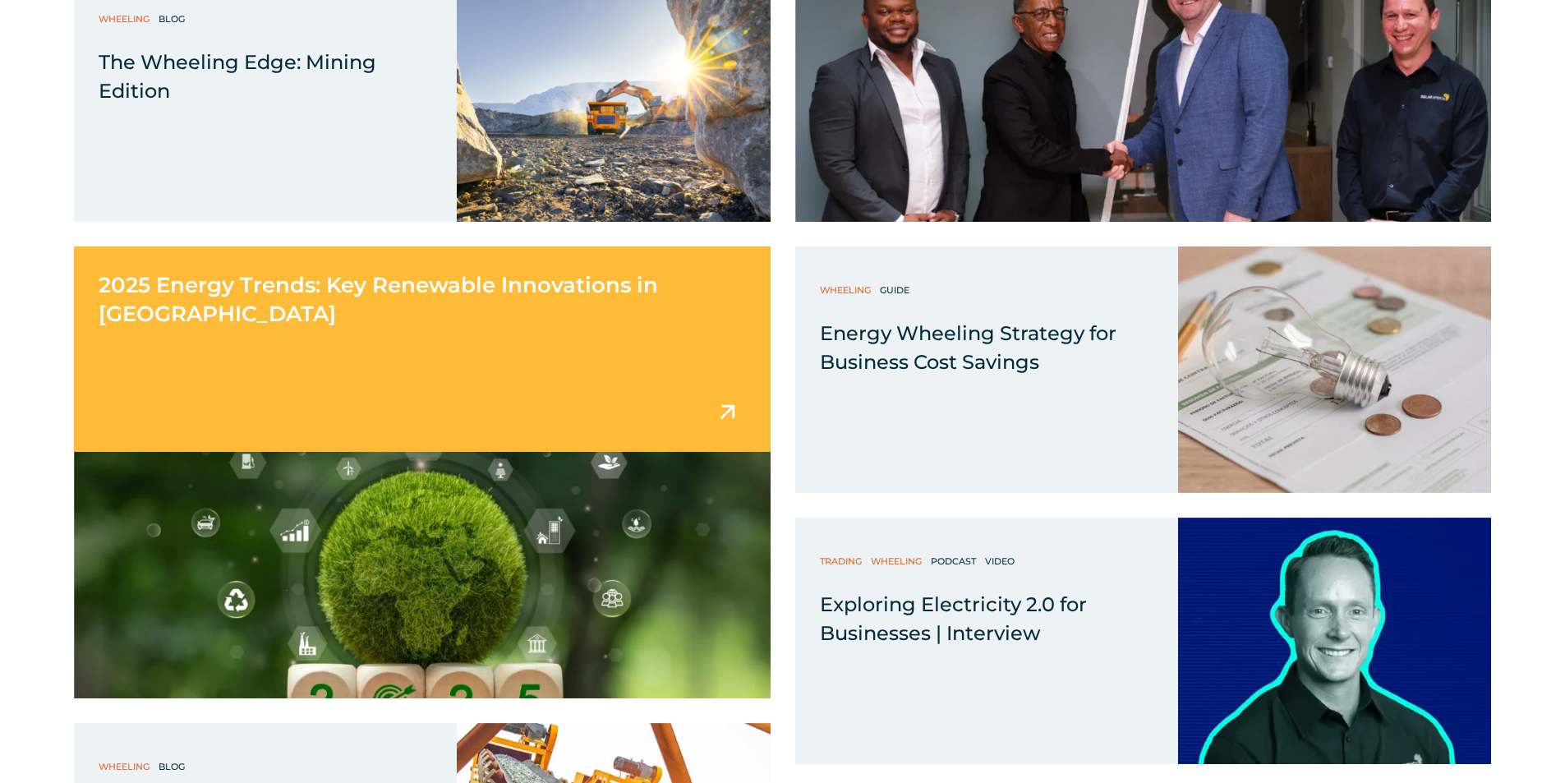 The width and height of the screenshot is (1565, 783). What do you see at coordinates (843, 561) in the screenshot?
I see `a: Trading` at bounding box center [843, 561].